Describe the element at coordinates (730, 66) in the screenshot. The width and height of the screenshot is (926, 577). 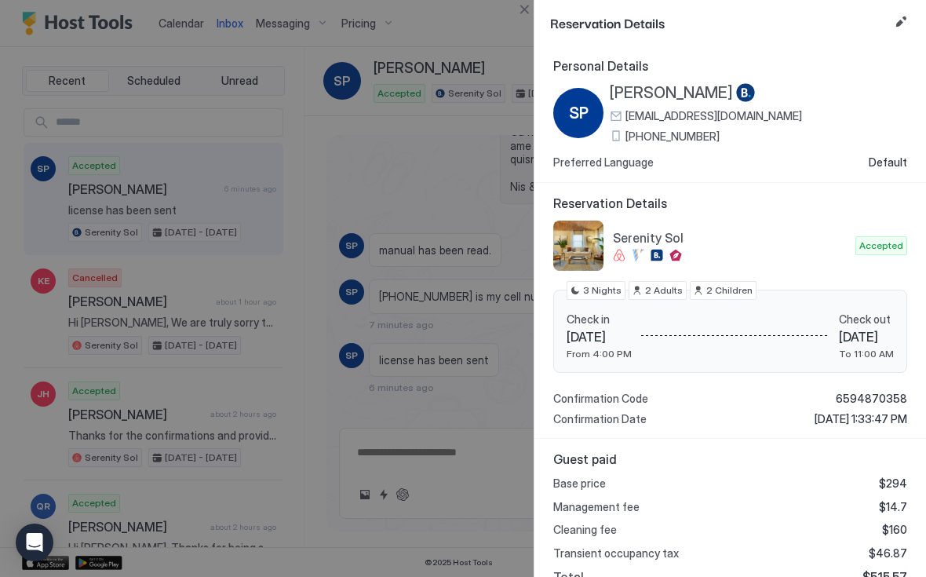
I see `span: Personal Details` at that location.